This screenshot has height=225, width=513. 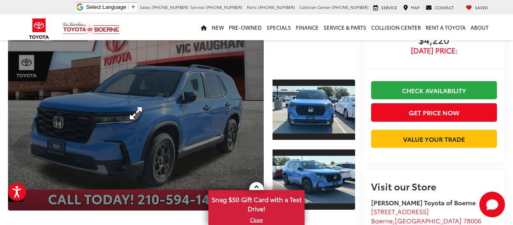 I want to click on a: About, so click(x=480, y=27).